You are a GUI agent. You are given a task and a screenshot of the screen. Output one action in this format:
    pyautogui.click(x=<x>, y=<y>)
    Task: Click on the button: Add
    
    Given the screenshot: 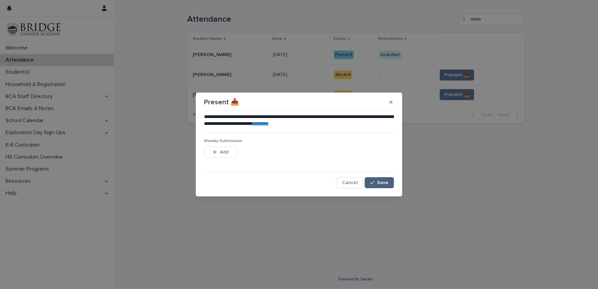 What is the action you would take?
    pyautogui.click(x=220, y=152)
    